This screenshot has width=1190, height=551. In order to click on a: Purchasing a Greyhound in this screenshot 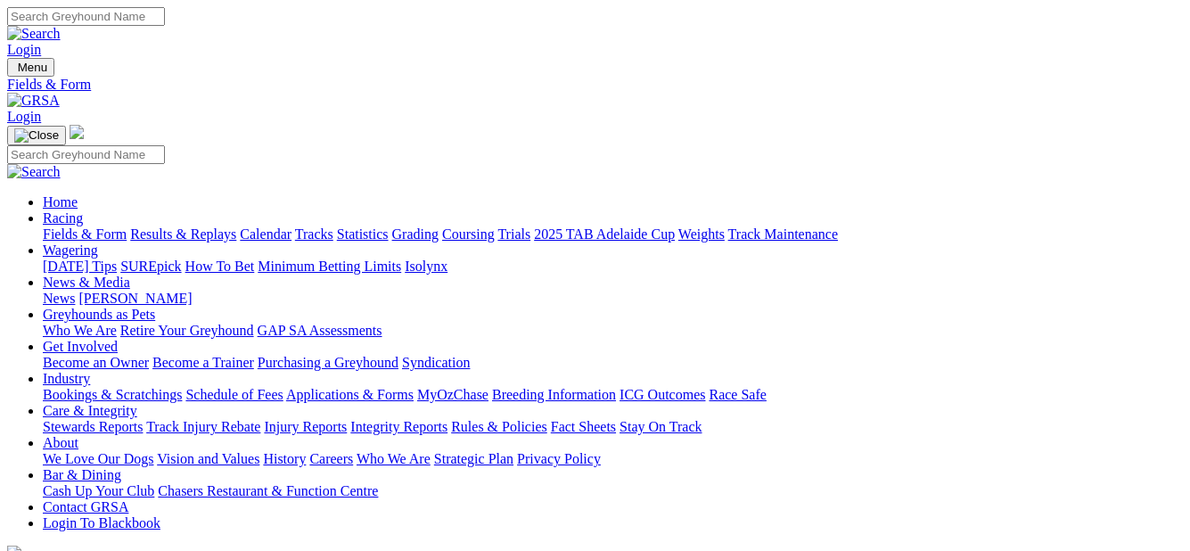, I will do `click(328, 362)`.